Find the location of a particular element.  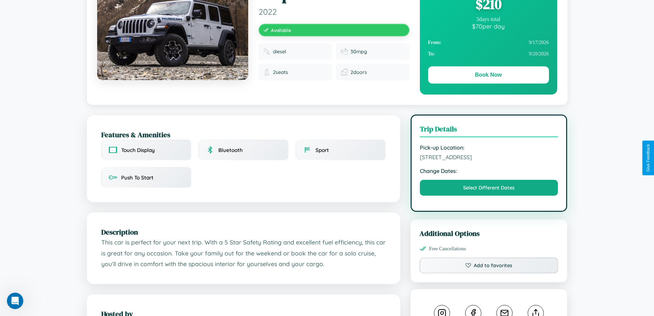

h3: Trip Details is located at coordinates (489, 130).